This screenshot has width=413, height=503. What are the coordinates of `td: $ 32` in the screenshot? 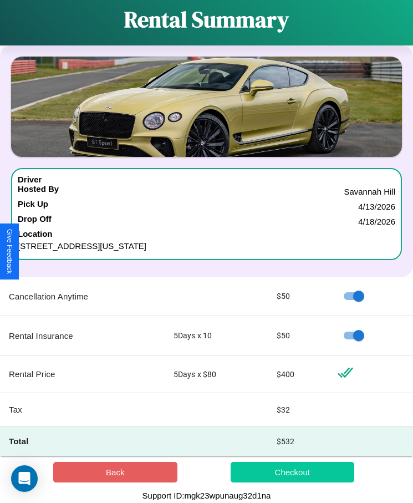 It's located at (299, 410).